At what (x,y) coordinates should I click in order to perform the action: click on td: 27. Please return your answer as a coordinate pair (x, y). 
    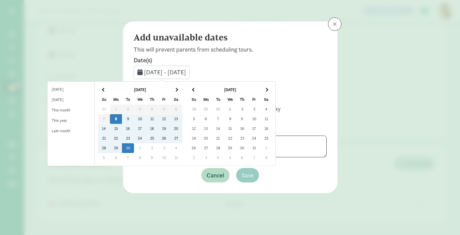
    Looking at the image, I should click on (176, 138).